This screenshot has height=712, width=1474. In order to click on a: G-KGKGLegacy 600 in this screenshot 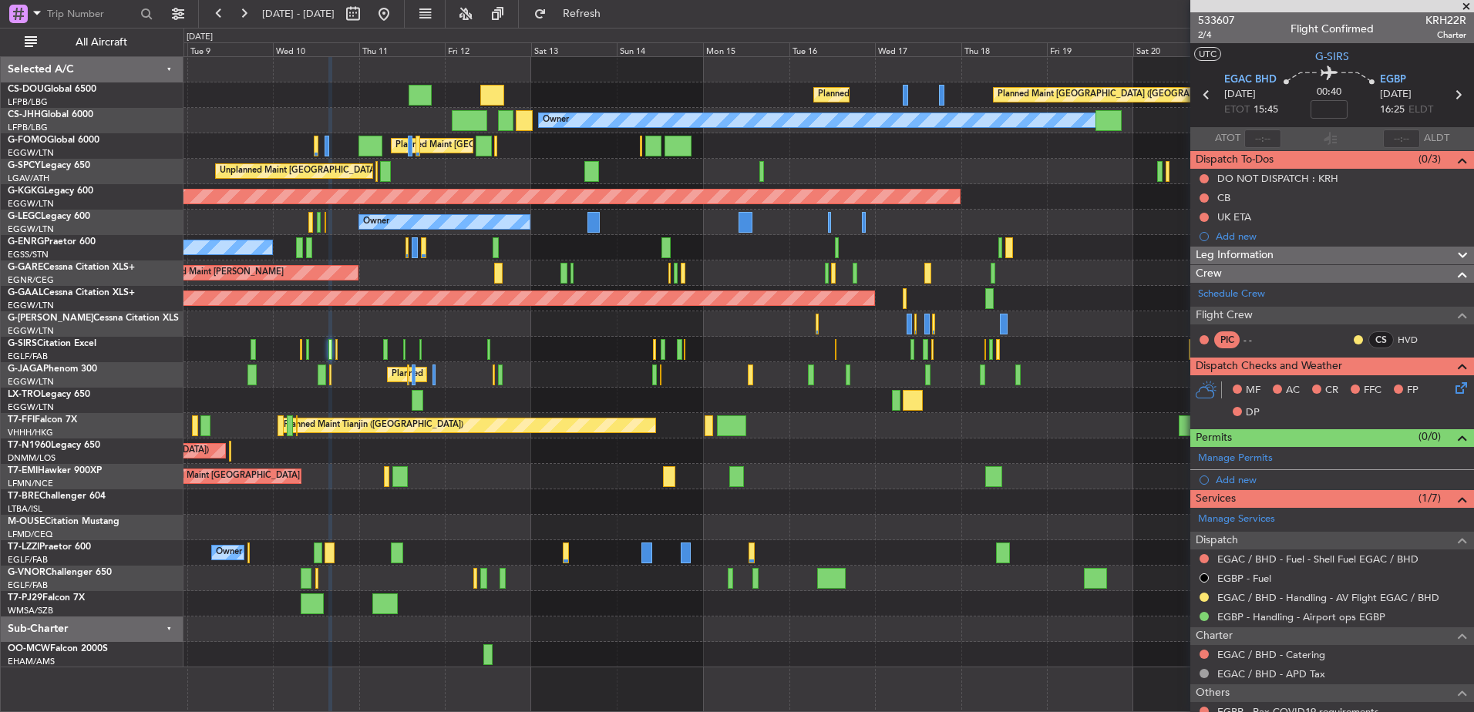, I will do `click(50, 191)`.